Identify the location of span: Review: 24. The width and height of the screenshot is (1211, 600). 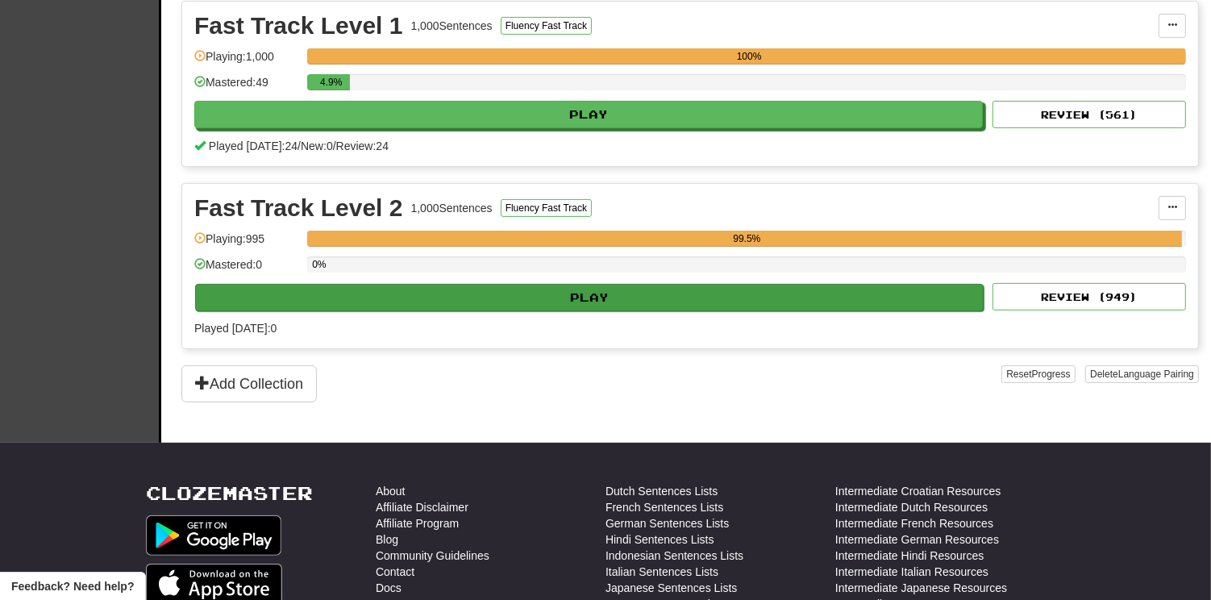
(362, 146).